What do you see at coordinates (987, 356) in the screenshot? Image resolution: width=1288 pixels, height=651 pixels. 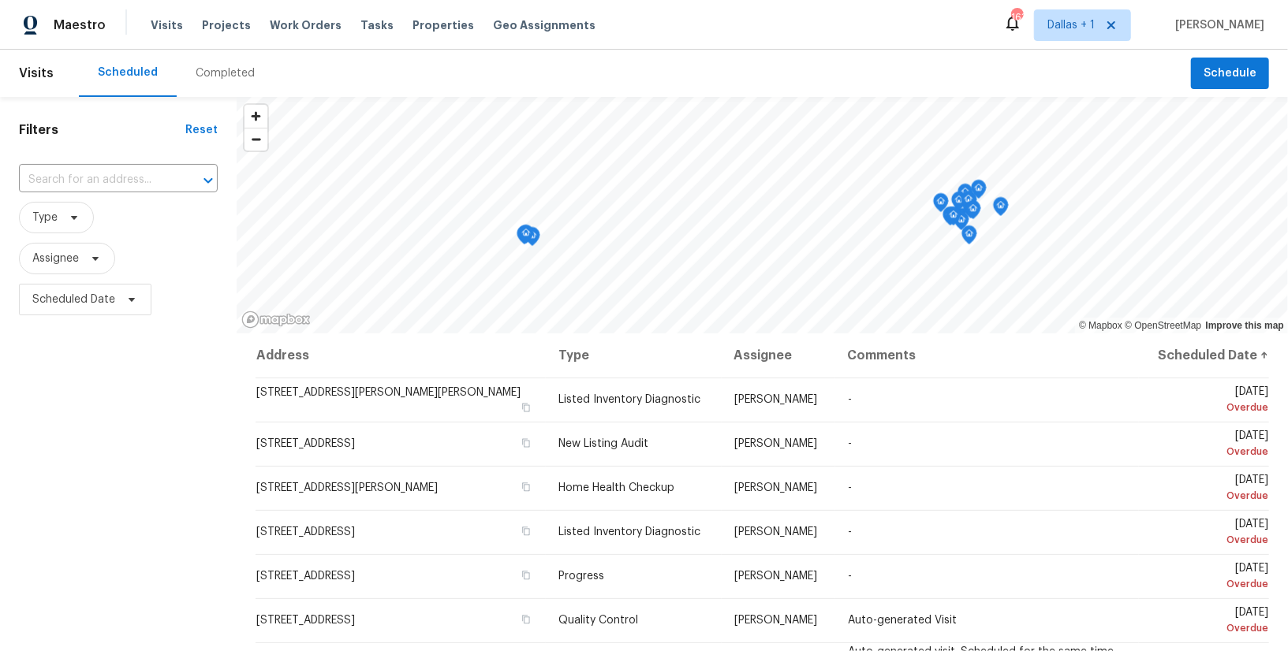 I see `th: Comments` at bounding box center [987, 356].